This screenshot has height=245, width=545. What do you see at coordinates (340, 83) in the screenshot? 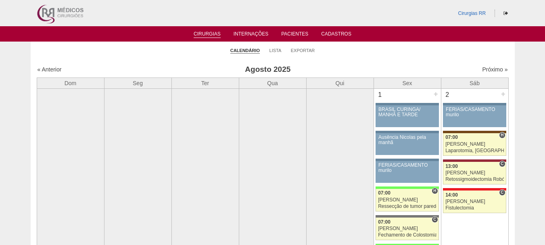
I see `th: Qui` at bounding box center [340, 83].